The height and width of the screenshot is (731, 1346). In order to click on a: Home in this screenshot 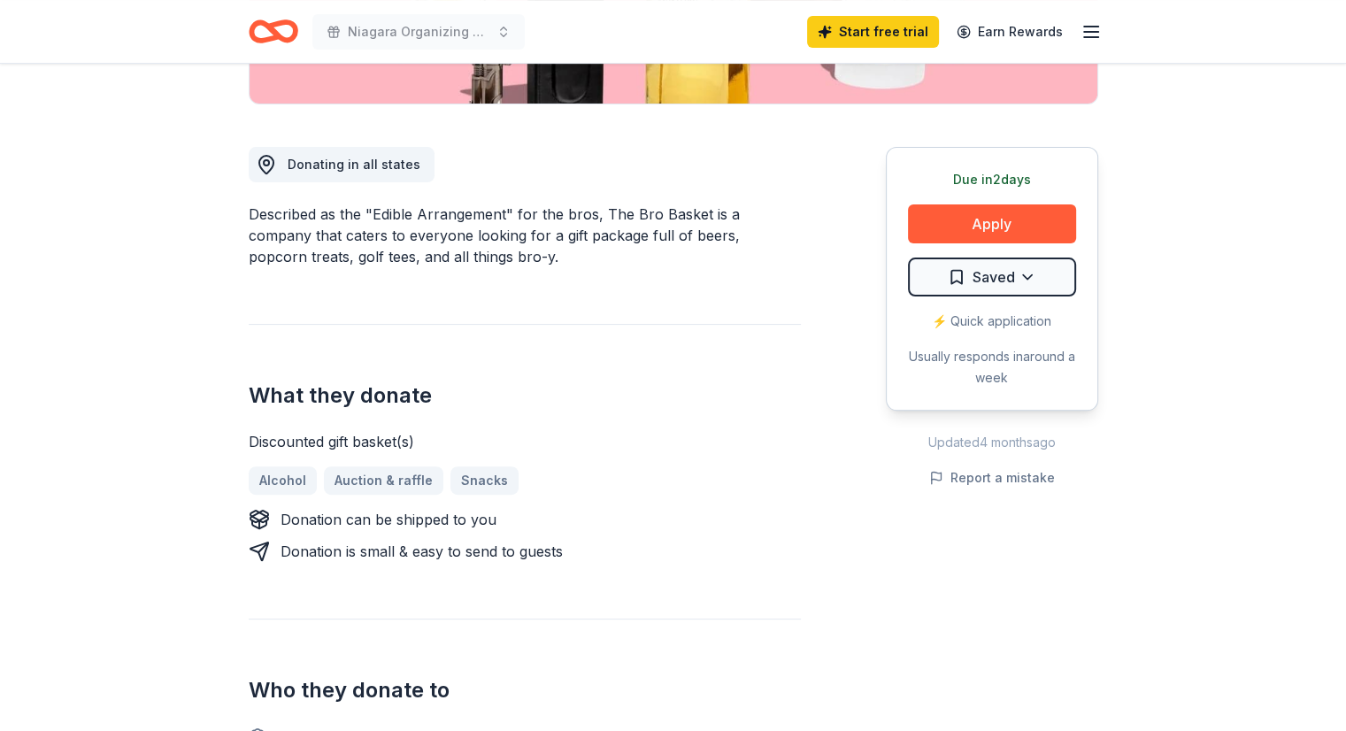, I will do `click(273, 31)`.